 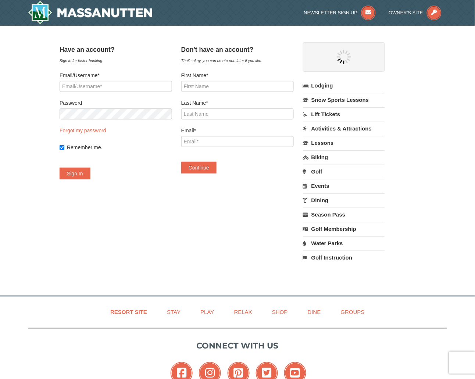 I want to click on a: Dine, so click(x=315, y=312).